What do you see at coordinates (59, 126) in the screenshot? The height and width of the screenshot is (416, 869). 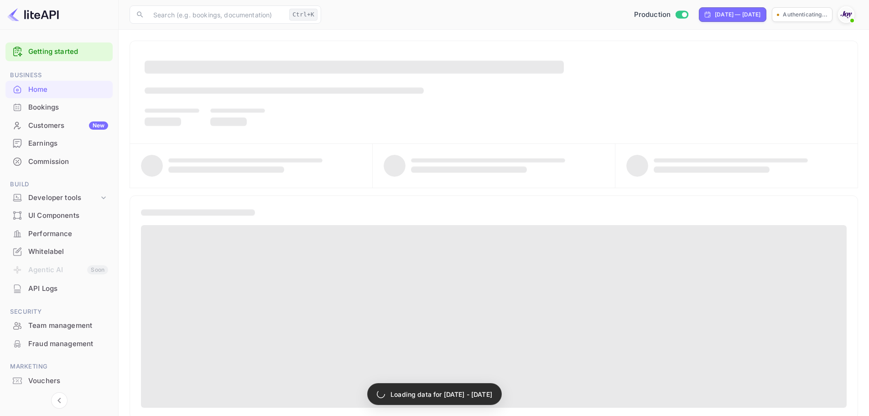 I see `div: CustomersNew` at bounding box center [59, 126].